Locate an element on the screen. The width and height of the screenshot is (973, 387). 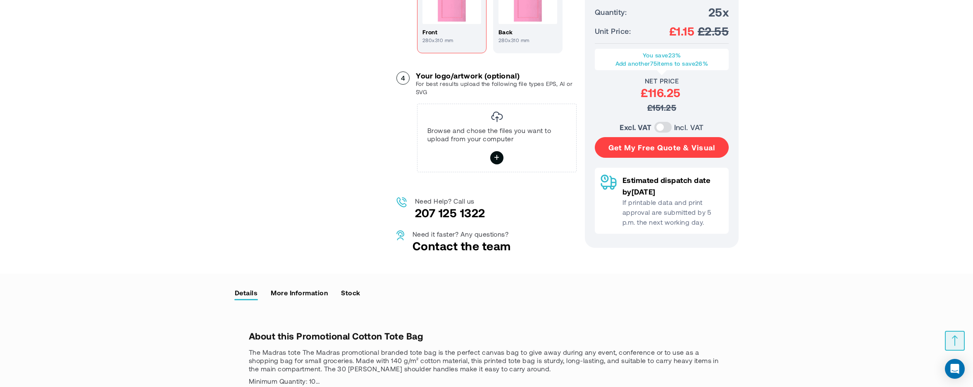
div: £151.25 is located at coordinates (662, 107).